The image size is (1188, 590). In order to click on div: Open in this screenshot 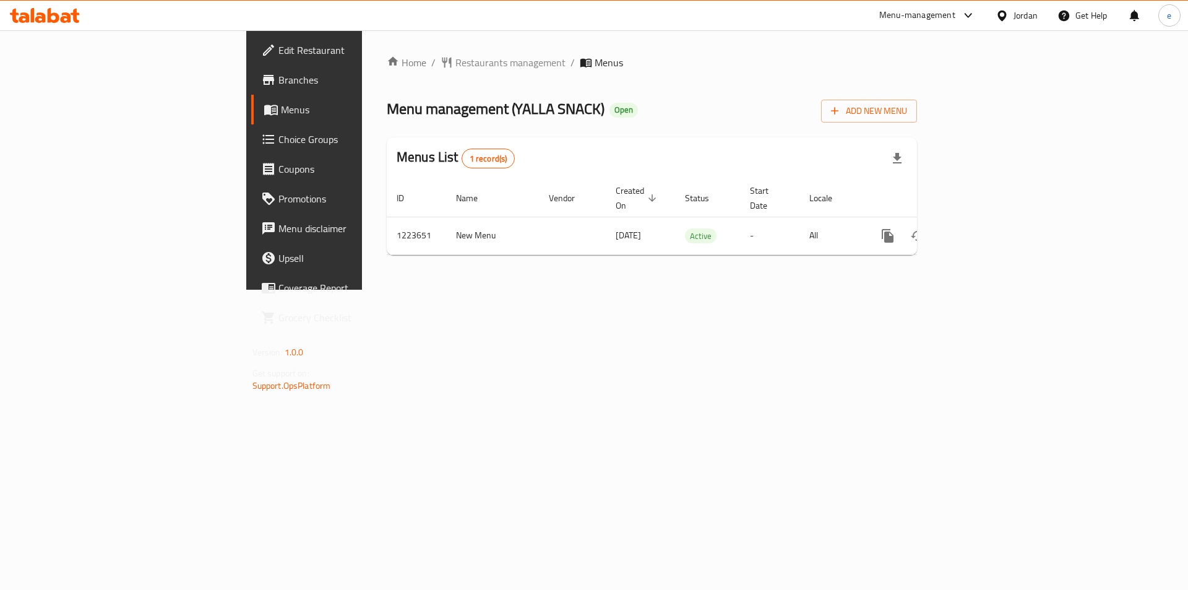, I will do `click(624, 110)`.